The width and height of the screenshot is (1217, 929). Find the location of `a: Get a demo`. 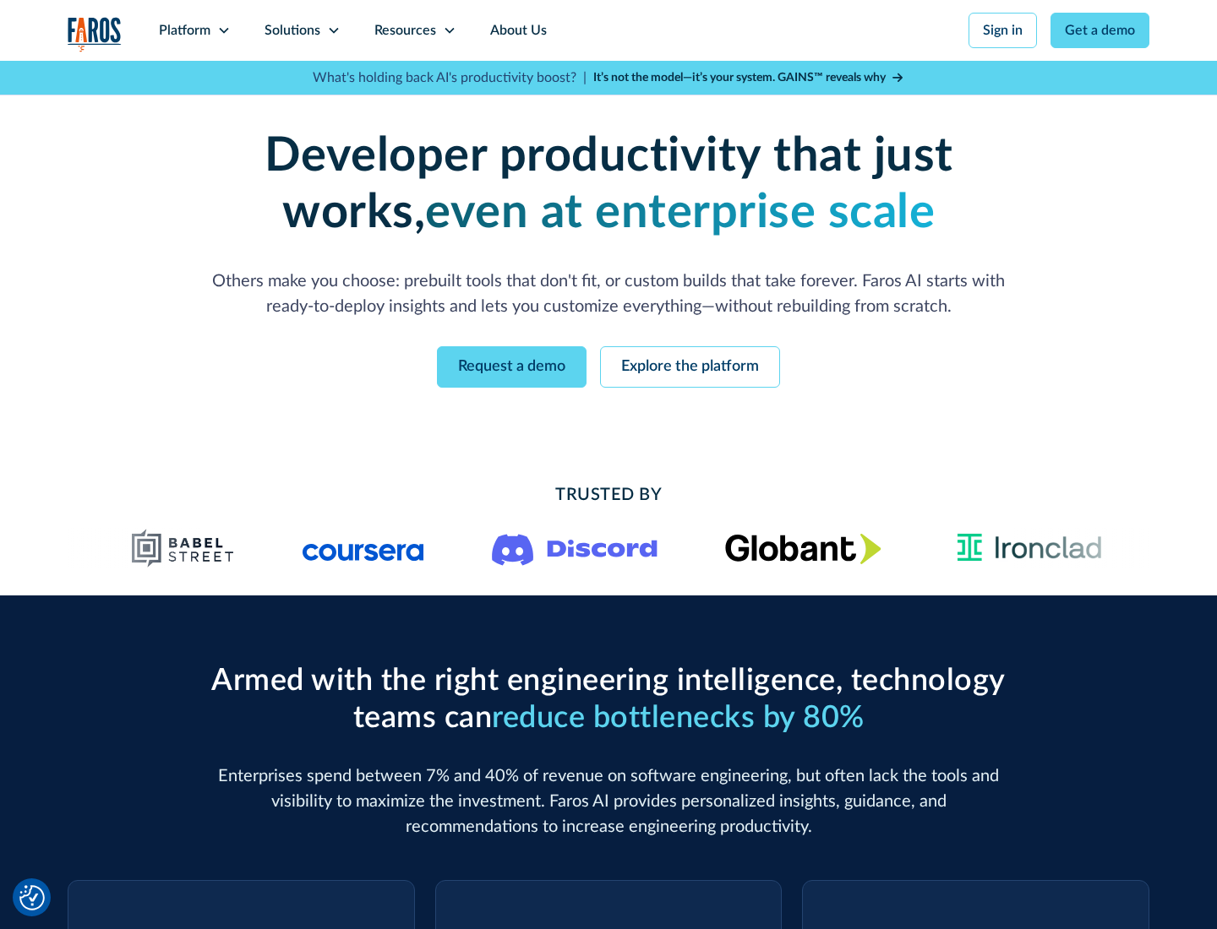

a: Get a demo is located at coordinates (1099, 30).